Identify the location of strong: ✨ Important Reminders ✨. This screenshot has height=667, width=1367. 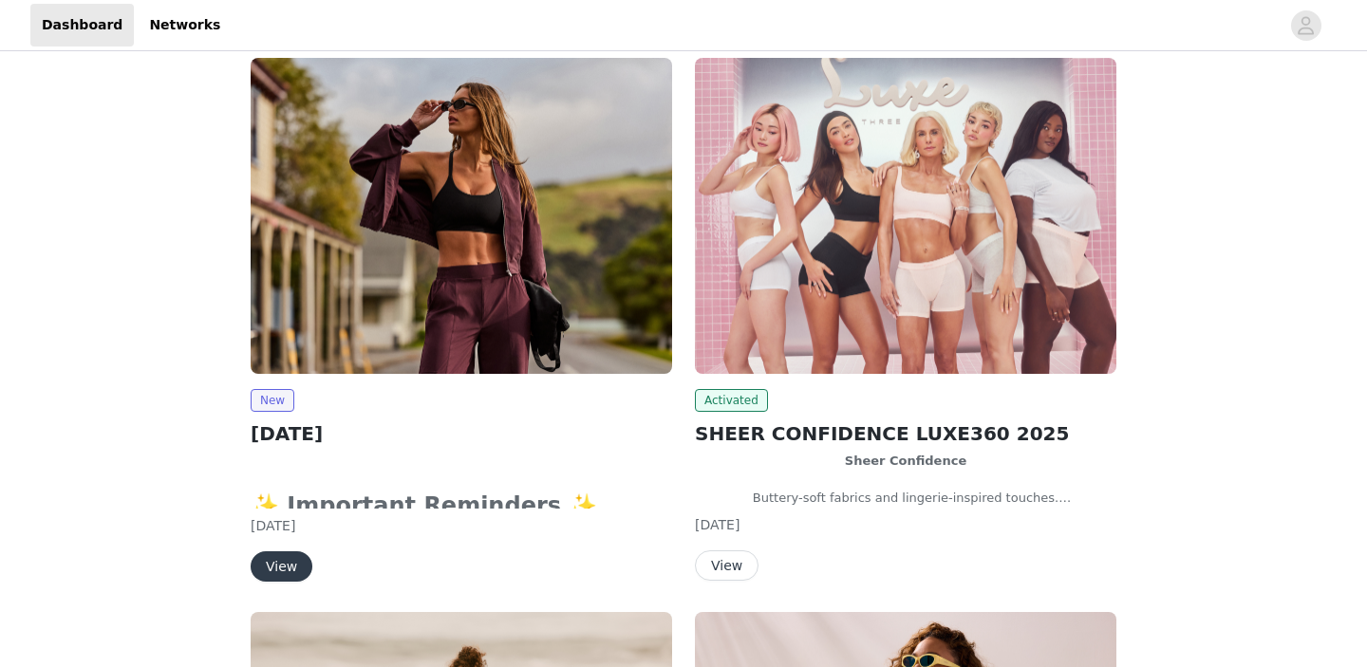
(430, 506).